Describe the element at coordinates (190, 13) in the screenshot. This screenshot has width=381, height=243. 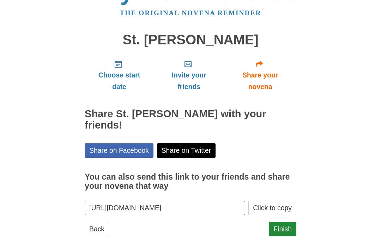
I see `a: The original novena reminder` at that location.